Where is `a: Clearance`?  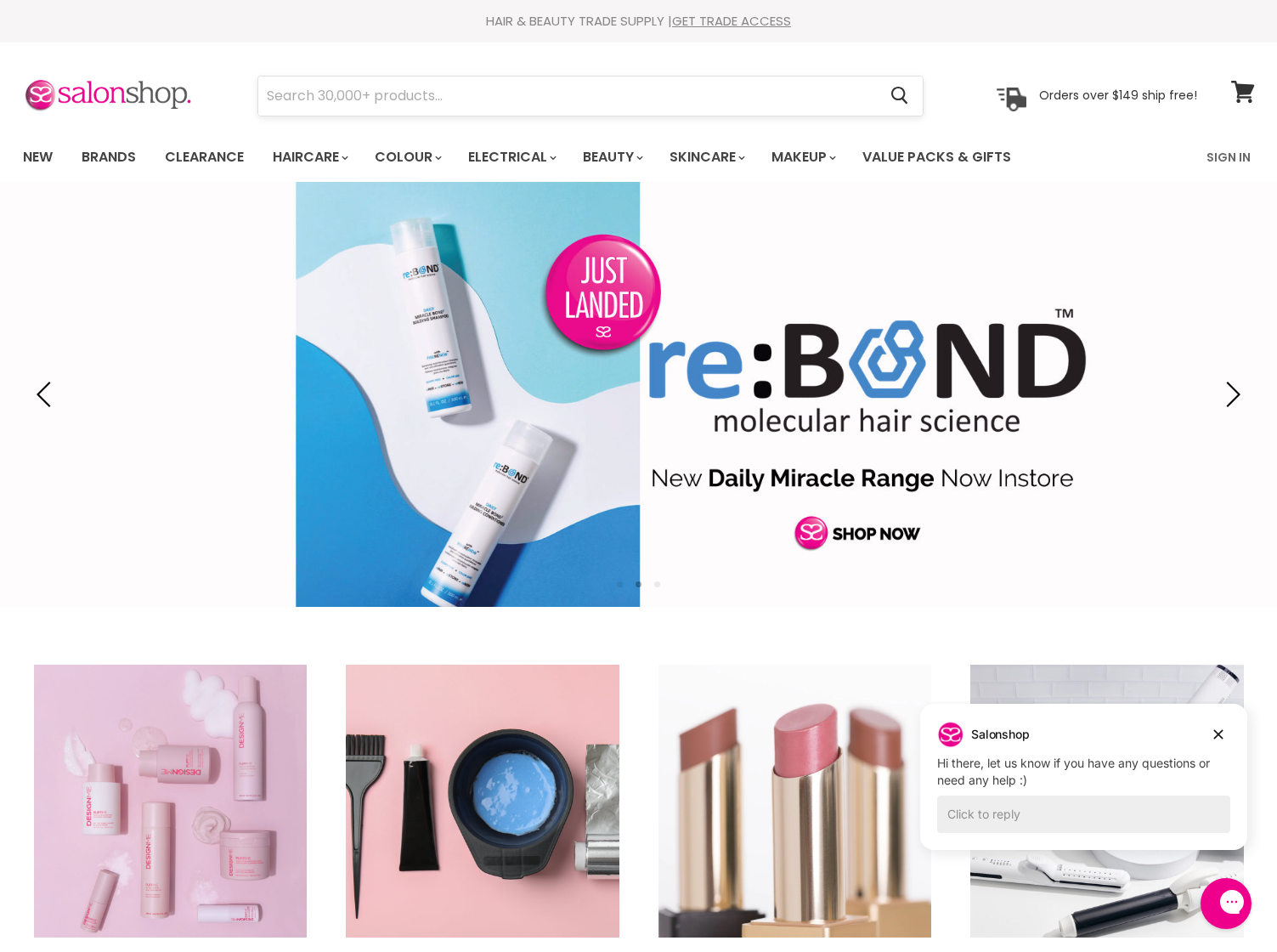 a: Clearance is located at coordinates (204, 157).